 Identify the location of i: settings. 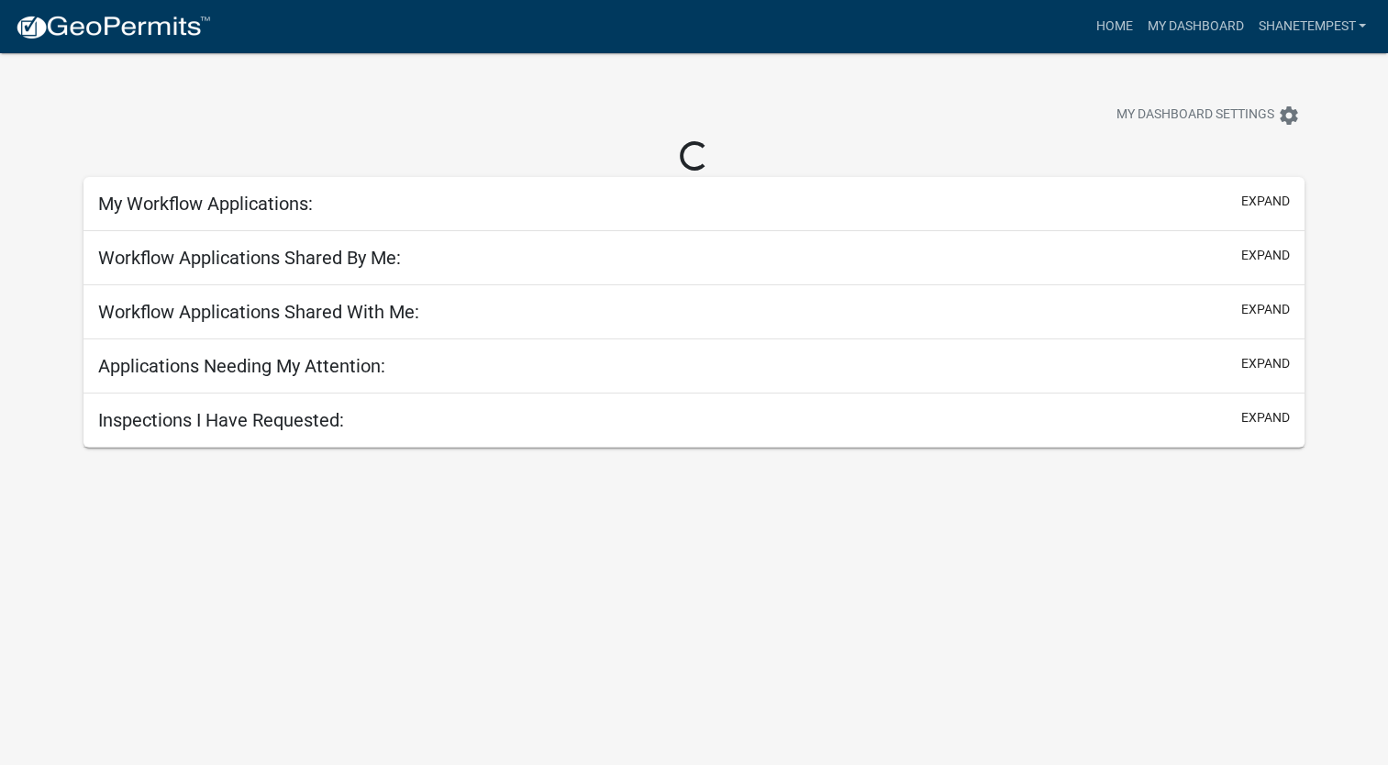
(1289, 116).